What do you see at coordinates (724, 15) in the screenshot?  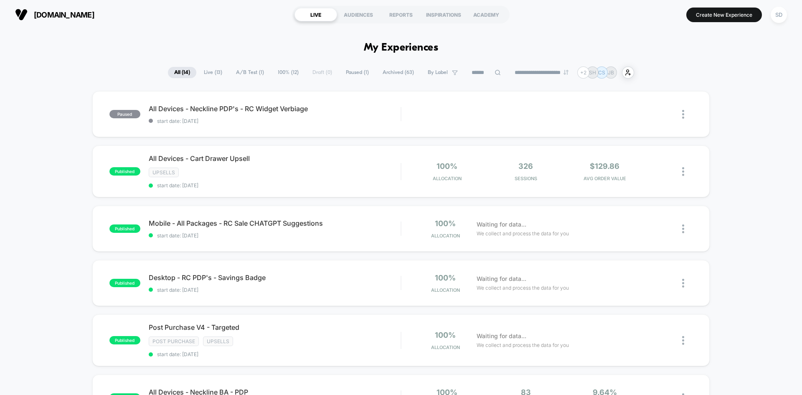 I see `button: Create New Experience` at bounding box center [724, 15].